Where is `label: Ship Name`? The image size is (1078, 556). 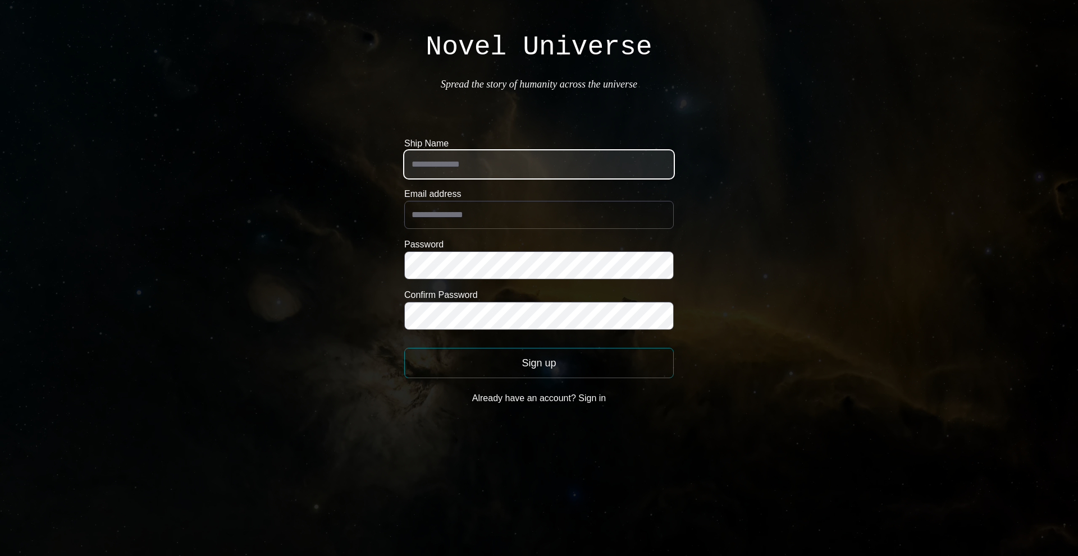 label: Ship Name is located at coordinates (539, 144).